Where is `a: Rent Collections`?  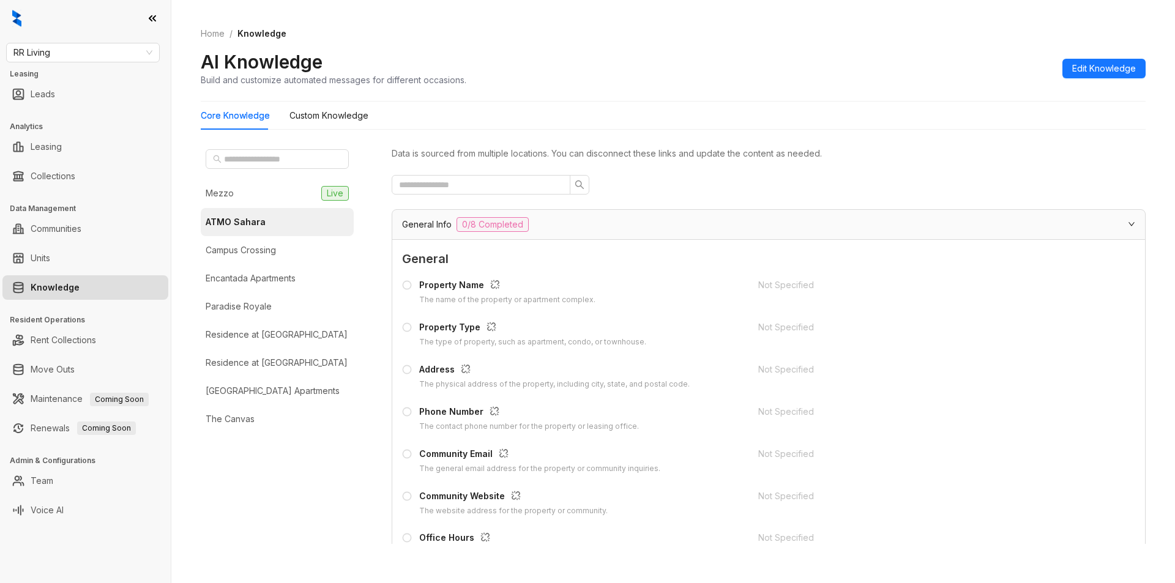
a: Rent Collections is located at coordinates (63, 340).